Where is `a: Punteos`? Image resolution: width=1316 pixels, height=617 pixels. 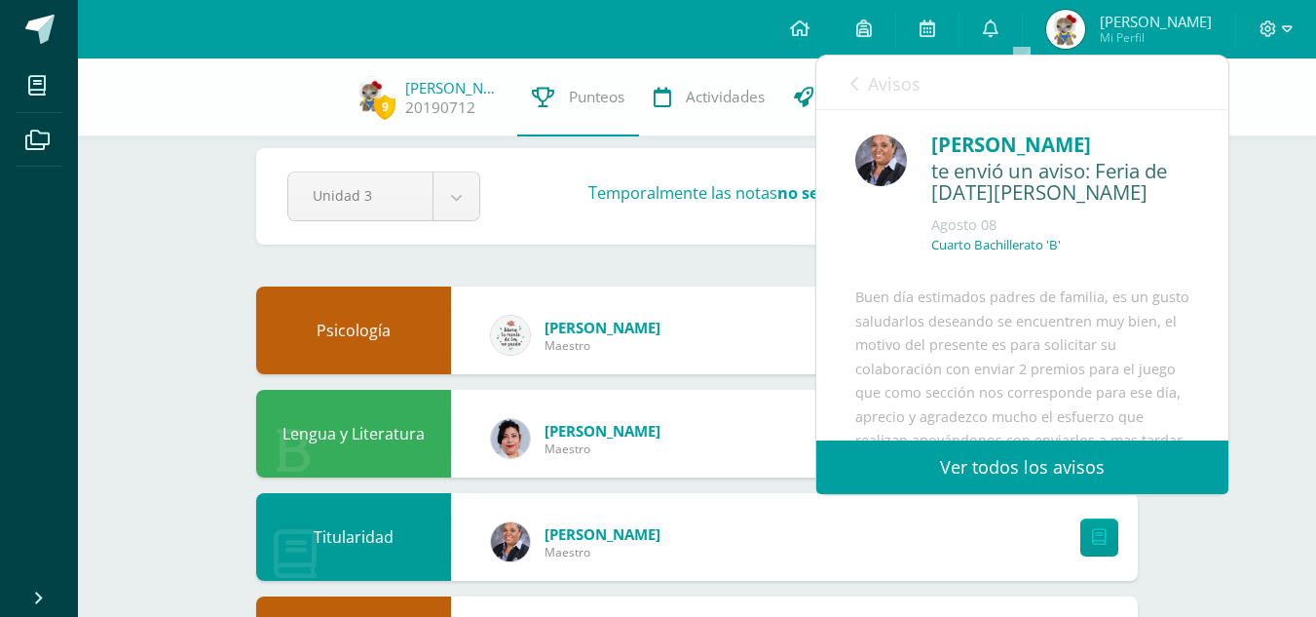 a: Punteos is located at coordinates (578, 97).